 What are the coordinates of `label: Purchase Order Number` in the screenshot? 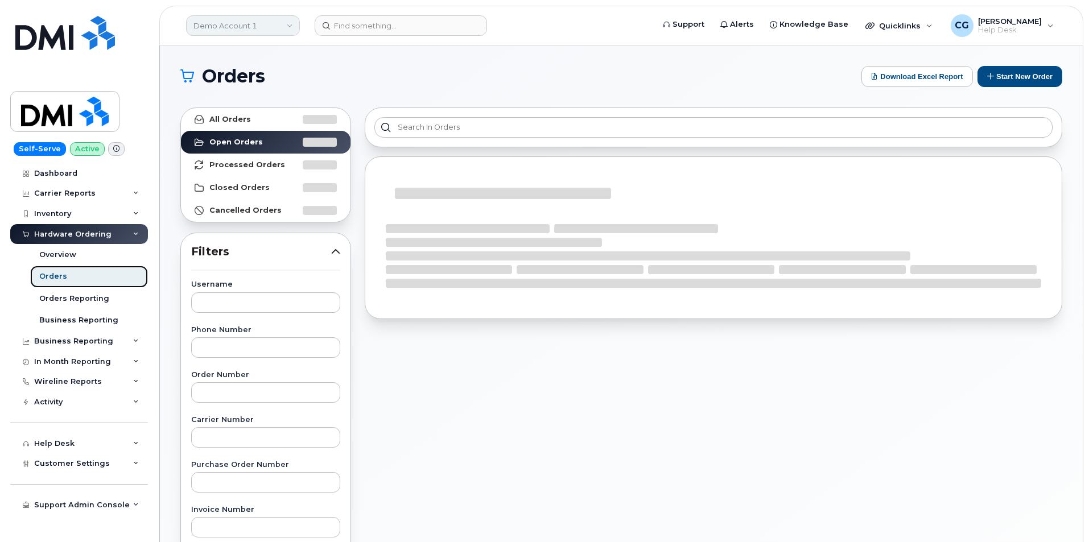 It's located at (266, 465).